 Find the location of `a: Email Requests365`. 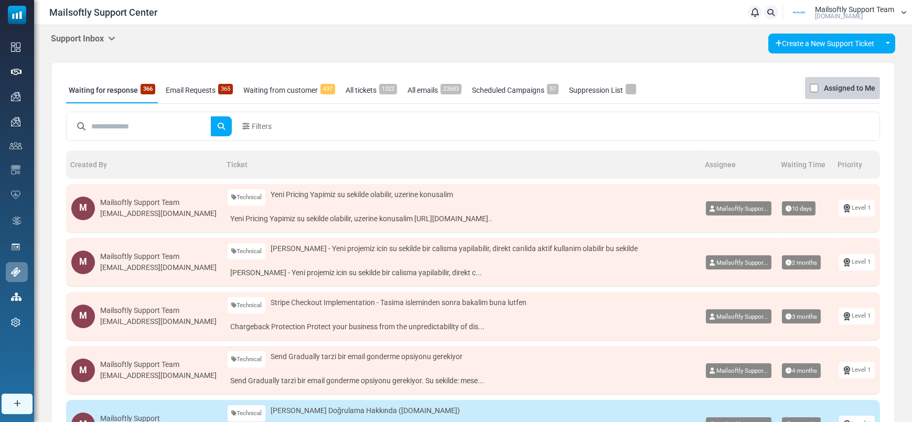

a: Email Requests365 is located at coordinates (199, 90).